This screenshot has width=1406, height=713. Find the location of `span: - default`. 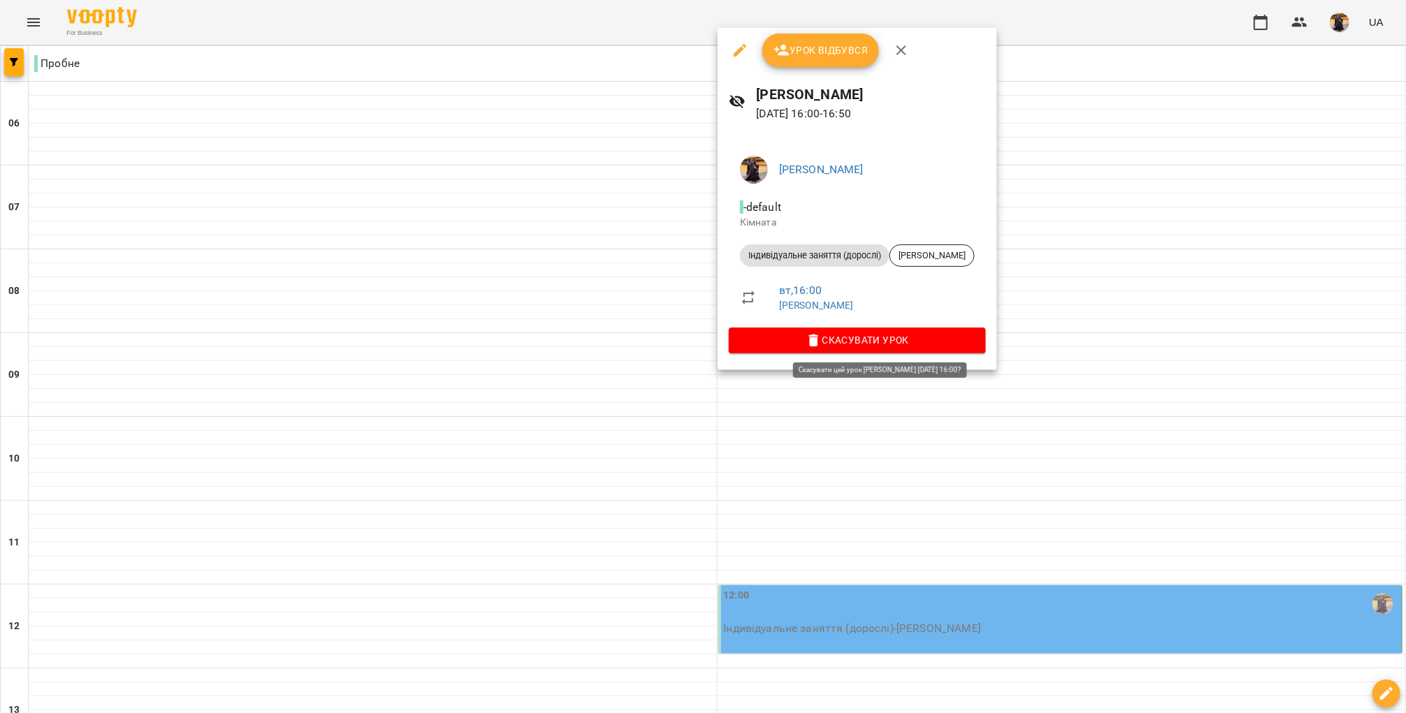

span: - default is located at coordinates (762, 207).